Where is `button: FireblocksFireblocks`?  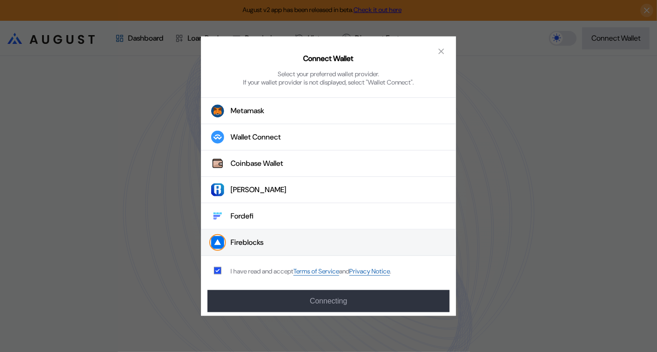
button: FireblocksFireblocks is located at coordinates (328, 243).